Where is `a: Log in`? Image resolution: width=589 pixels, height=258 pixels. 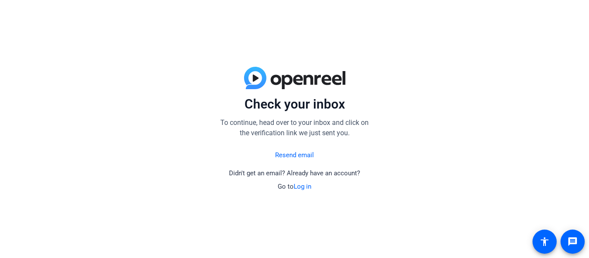 a: Log in is located at coordinates (302, 187).